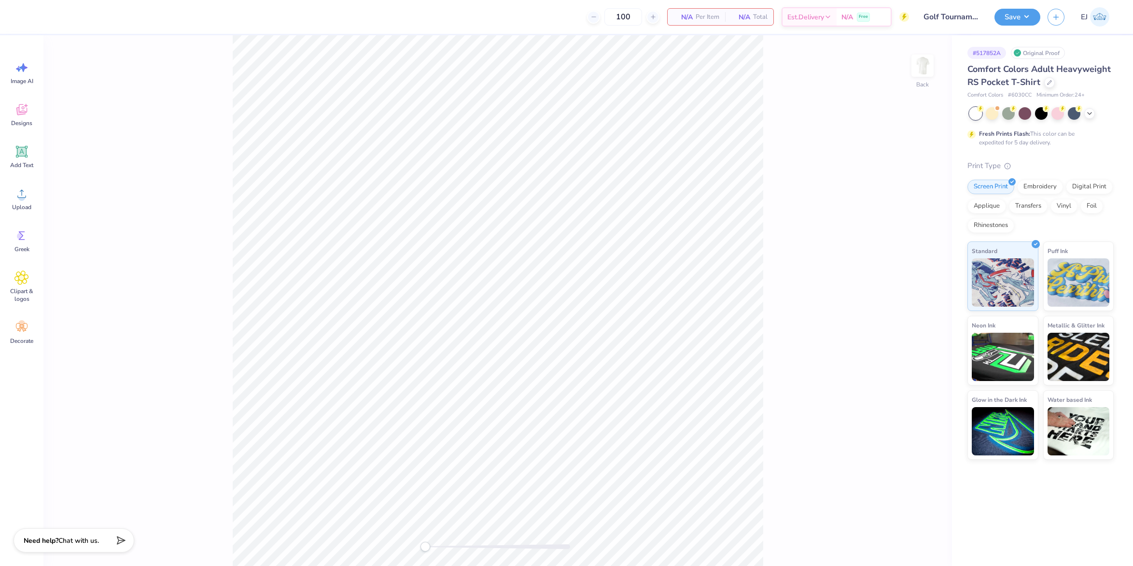 This screenshot has height=566, width=1133. Describe the element at coordinates (41, 540) in the screenshot. I see `strong: Need help?` at that location.